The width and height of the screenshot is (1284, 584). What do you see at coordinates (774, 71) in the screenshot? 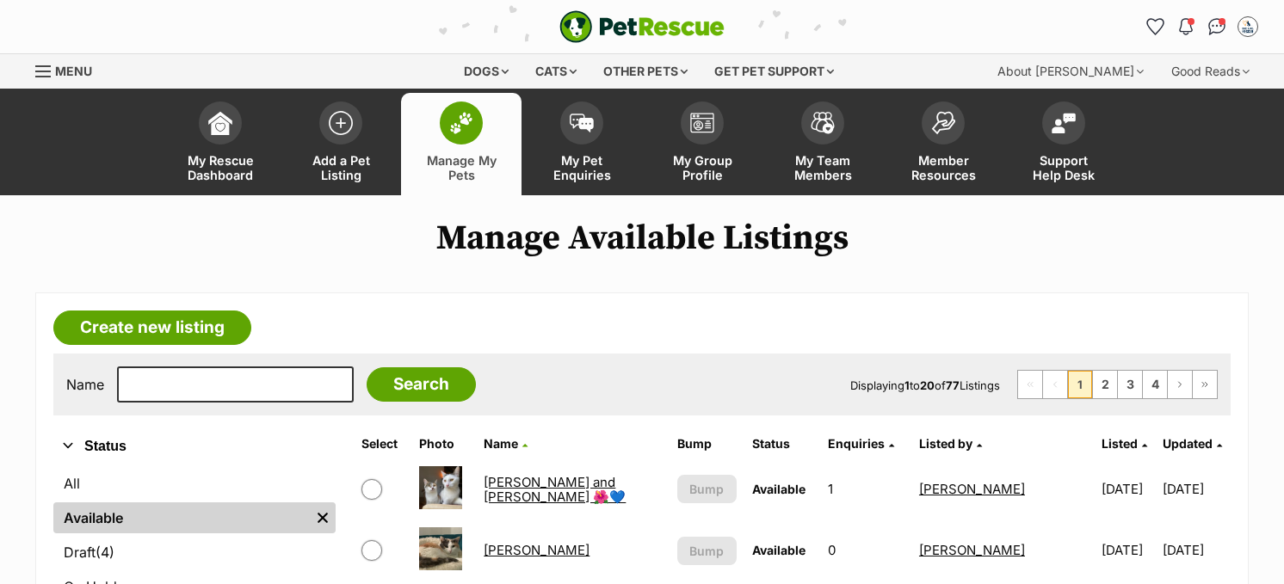
I see `div: Get pet support` at bounding box center [774, 71].